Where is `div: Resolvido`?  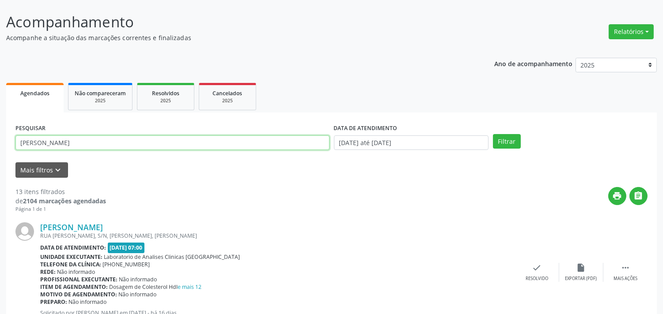 div: Resolvido is located at coordinates (537, 279).